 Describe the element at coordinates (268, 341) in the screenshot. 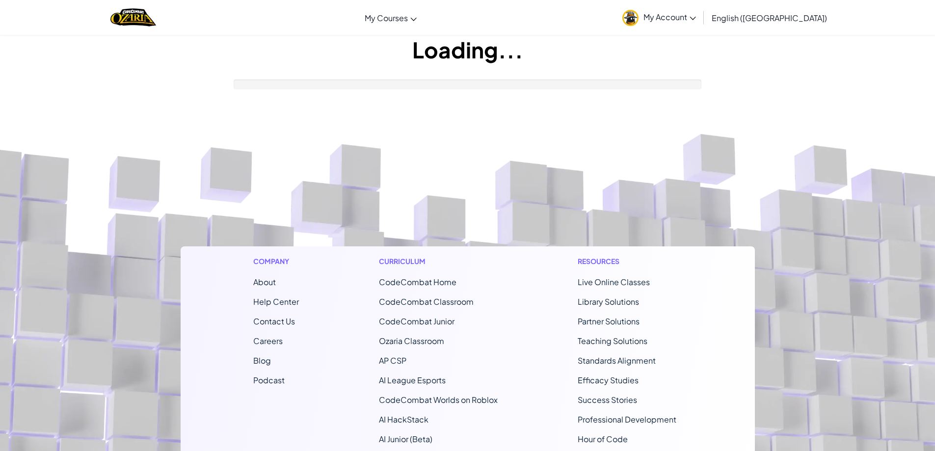

I see `a: Careers` at that location.